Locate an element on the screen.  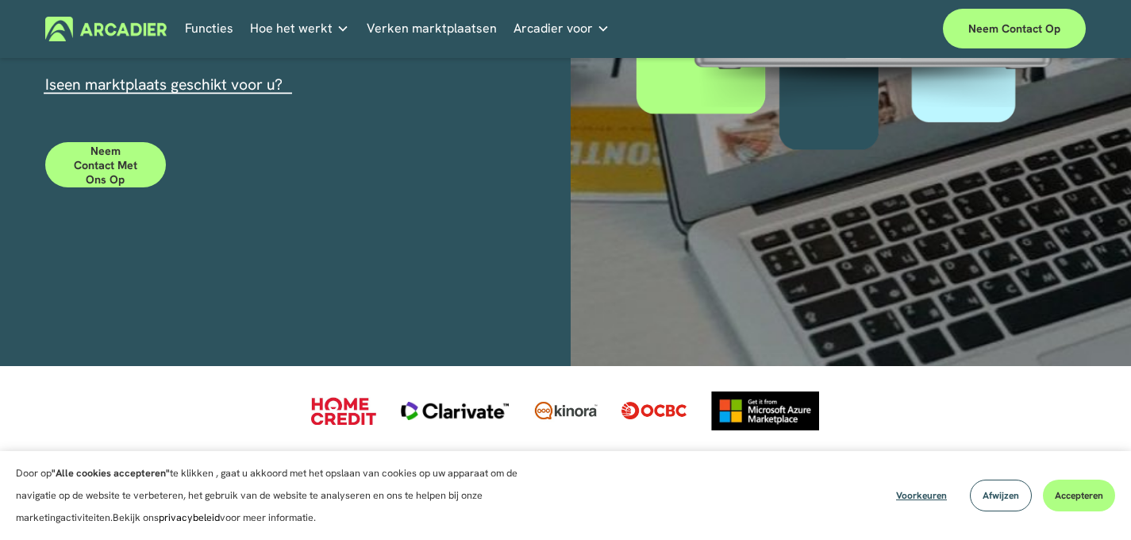
a: Neem contact met ons op is located at coordinates (106, 164).